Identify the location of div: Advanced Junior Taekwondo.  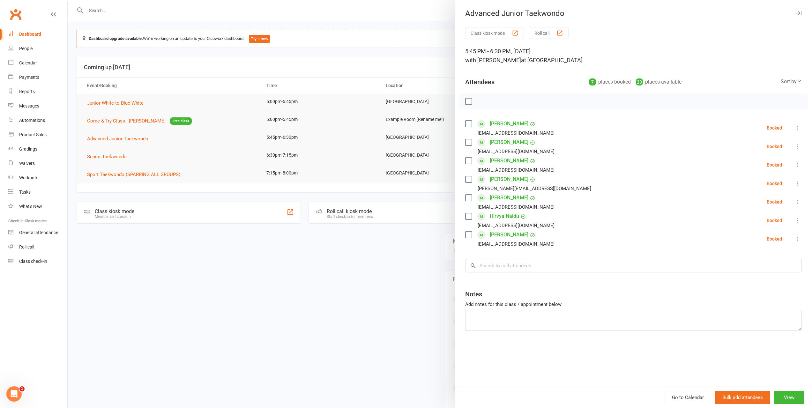
(633, 13).